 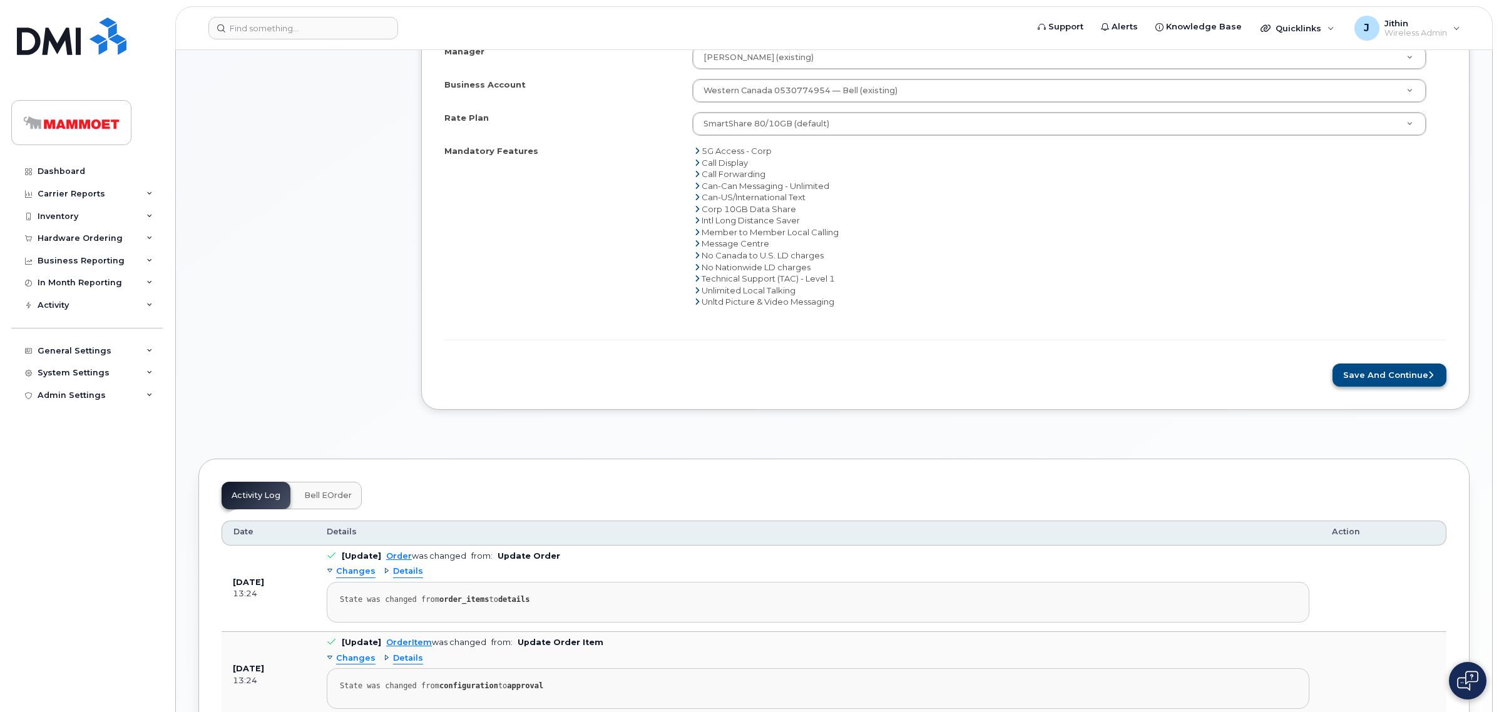 I want to click on label: Mandatory Features, so click(x=491, y=151).